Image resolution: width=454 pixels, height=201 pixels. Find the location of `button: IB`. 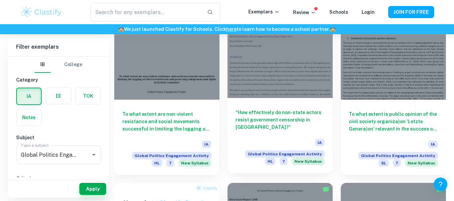

button: IB is located at coordinates (43, 65).